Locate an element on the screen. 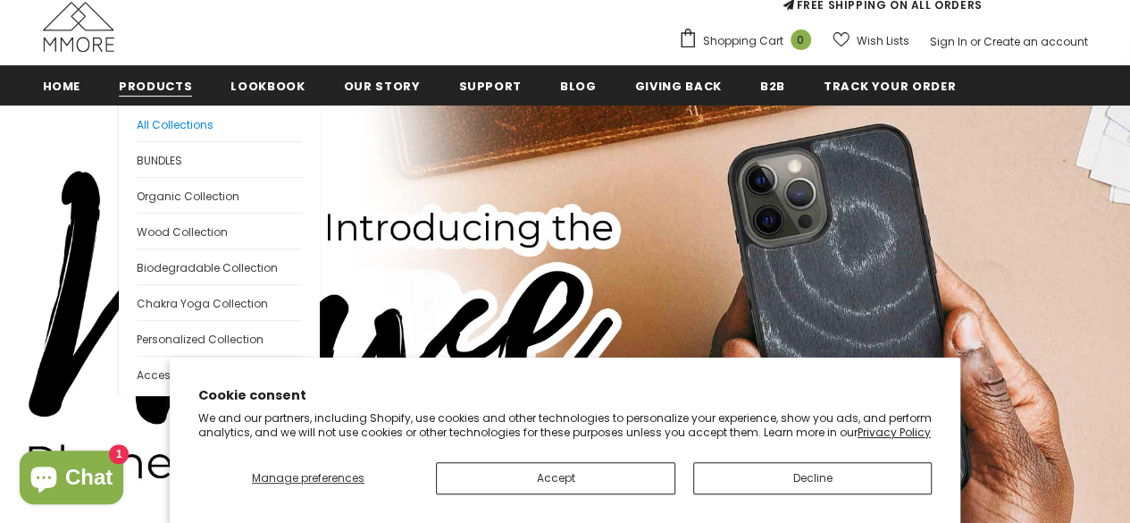 Image resolution: width=1130 pixels, height=523 pixels. span: Products is located at coordinates (155, 86).